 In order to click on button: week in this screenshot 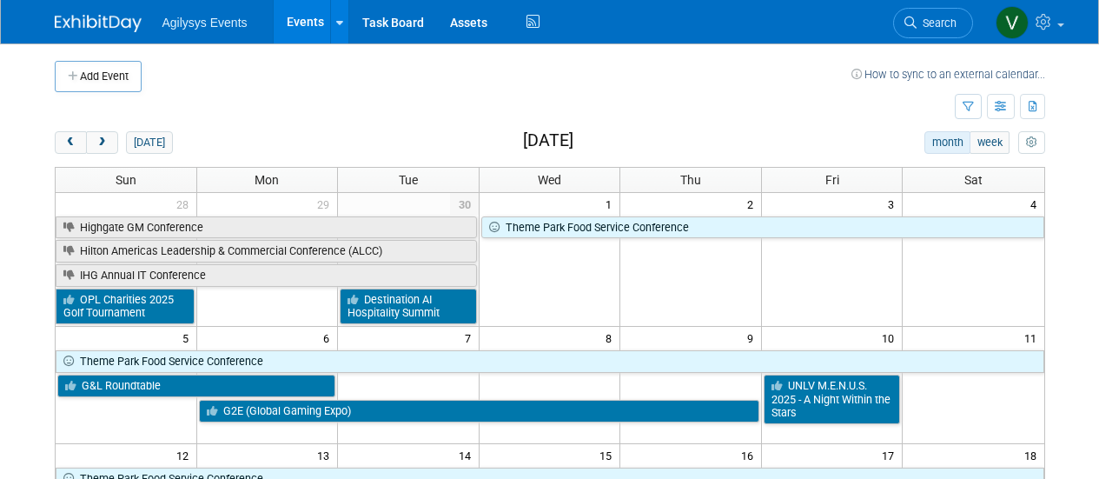, I will do `click(989, 142)`.